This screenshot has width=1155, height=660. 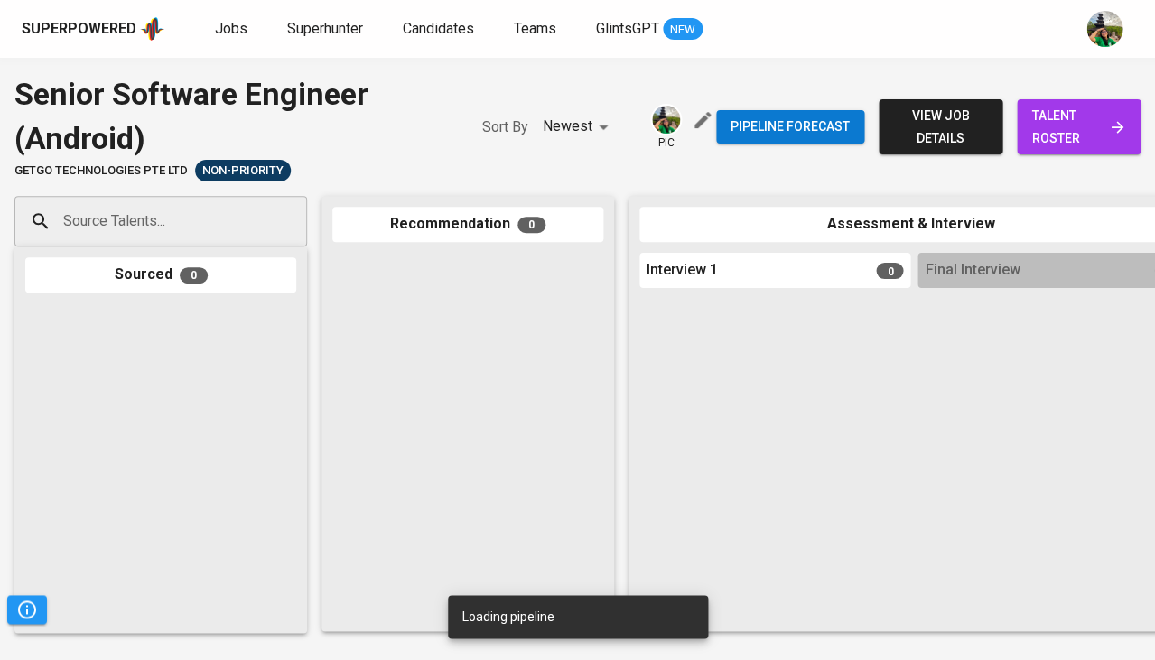 I want to click on a: Superhunter, so click(x=327, y=29).